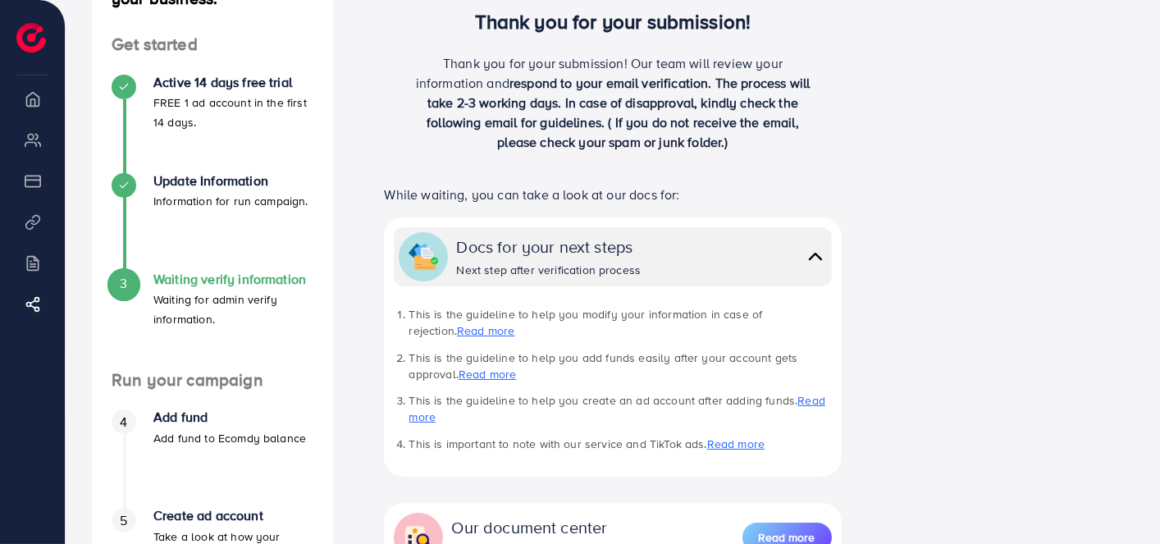  Describe the element at coordinates (619, 322) in the screenshot. I see `li: This is the guideline to help you modify your information in case of rejection.` at that location.